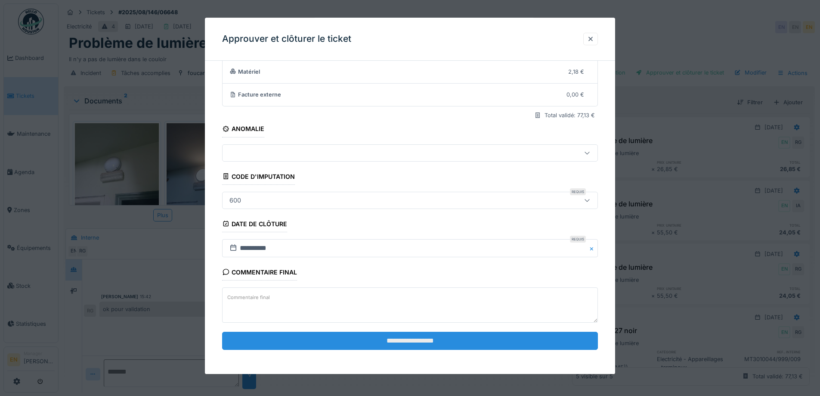  What do you see at coordinates (410, 95) in the screenshot?
I see `summary: Facture externe0,00 €` at bounding box center [410, 95].